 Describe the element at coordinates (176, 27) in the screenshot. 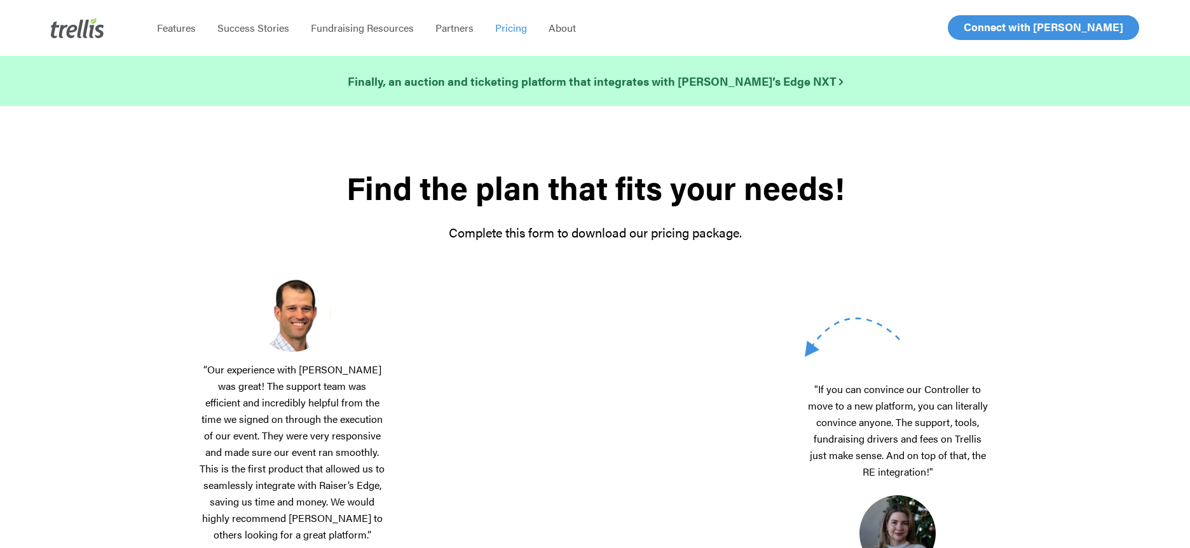

I see `span: Features` at that location.